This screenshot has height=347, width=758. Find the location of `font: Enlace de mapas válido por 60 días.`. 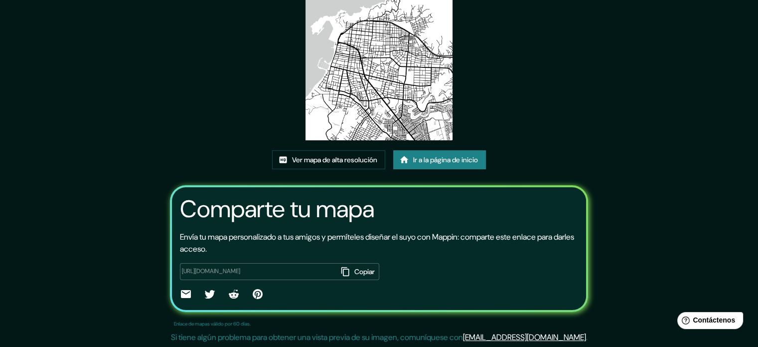

font: Enlace de mapas válido por 60 días. is located at coordinates (212, 323).